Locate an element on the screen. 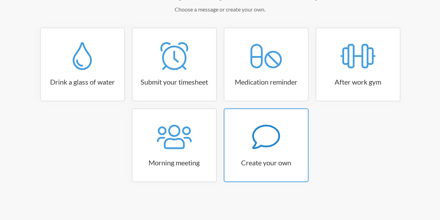 This screenshot has width=440, height=220. h3: Drink a glass of water is located at coordinates (82, 82).